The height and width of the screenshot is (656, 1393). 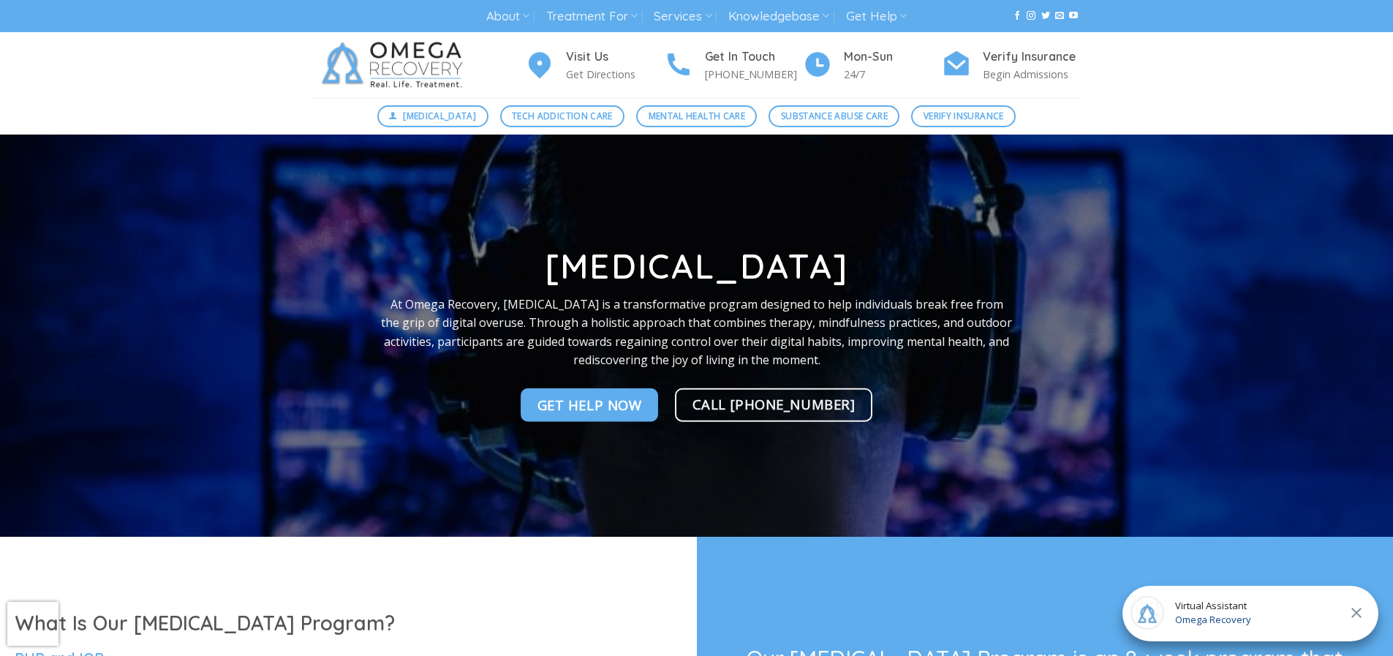 I want to click on a: Tech Addiction Care, so click(x=562, y=116).